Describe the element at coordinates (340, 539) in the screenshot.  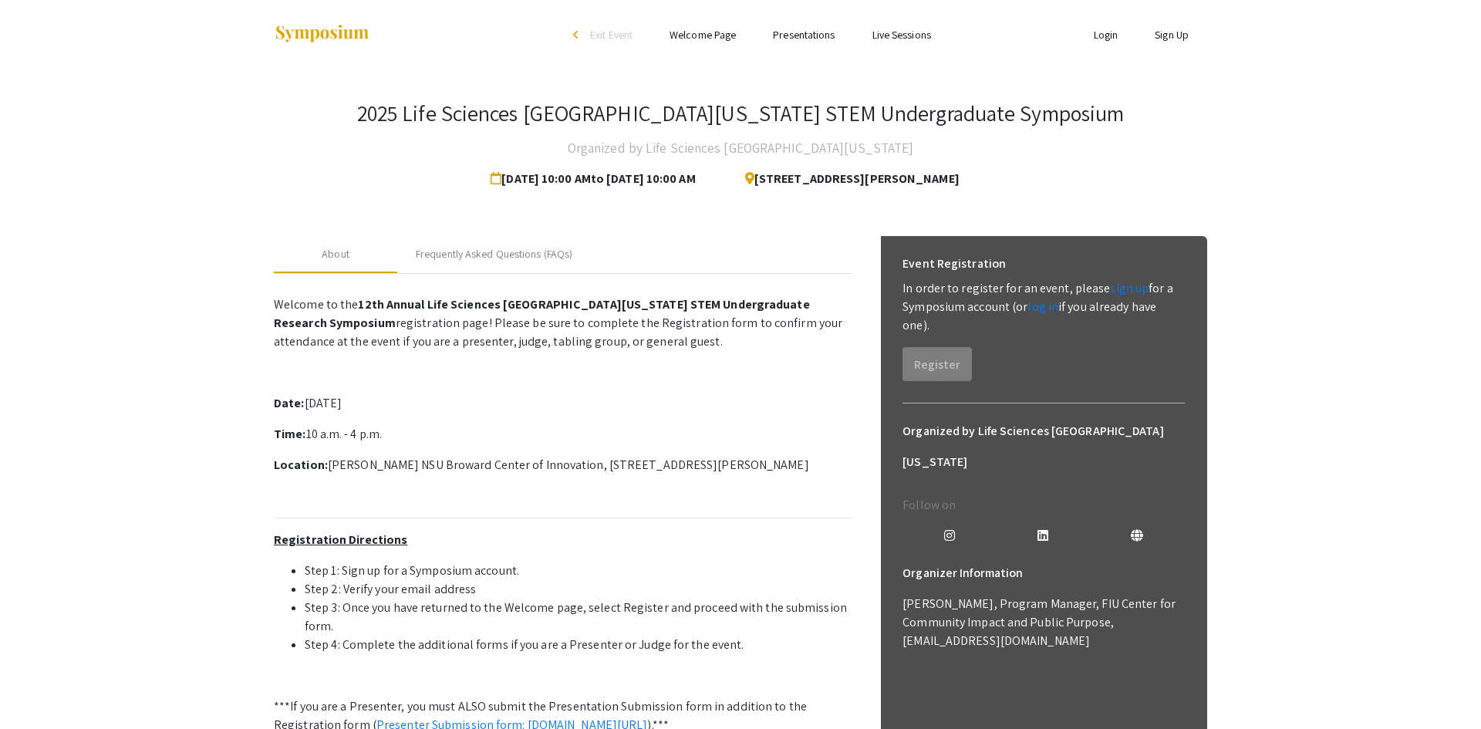
I see `u: Registration Directions` at that location.